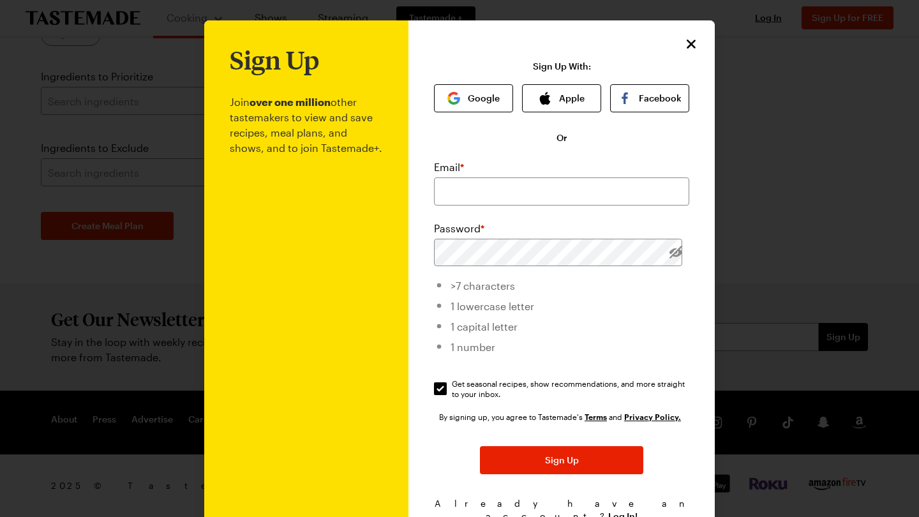  Describe the element at coordinates (653, 416) in the screenshot. I see `a: Tastemade Privacy Policy` at that location.